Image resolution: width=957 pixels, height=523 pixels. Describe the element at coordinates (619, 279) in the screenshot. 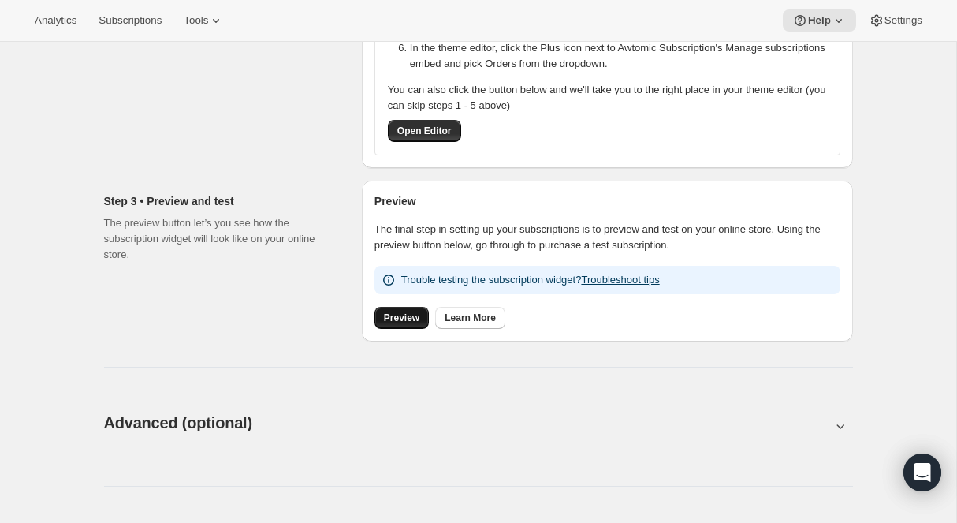

I see `a: Troubleshoot tips` at that location.